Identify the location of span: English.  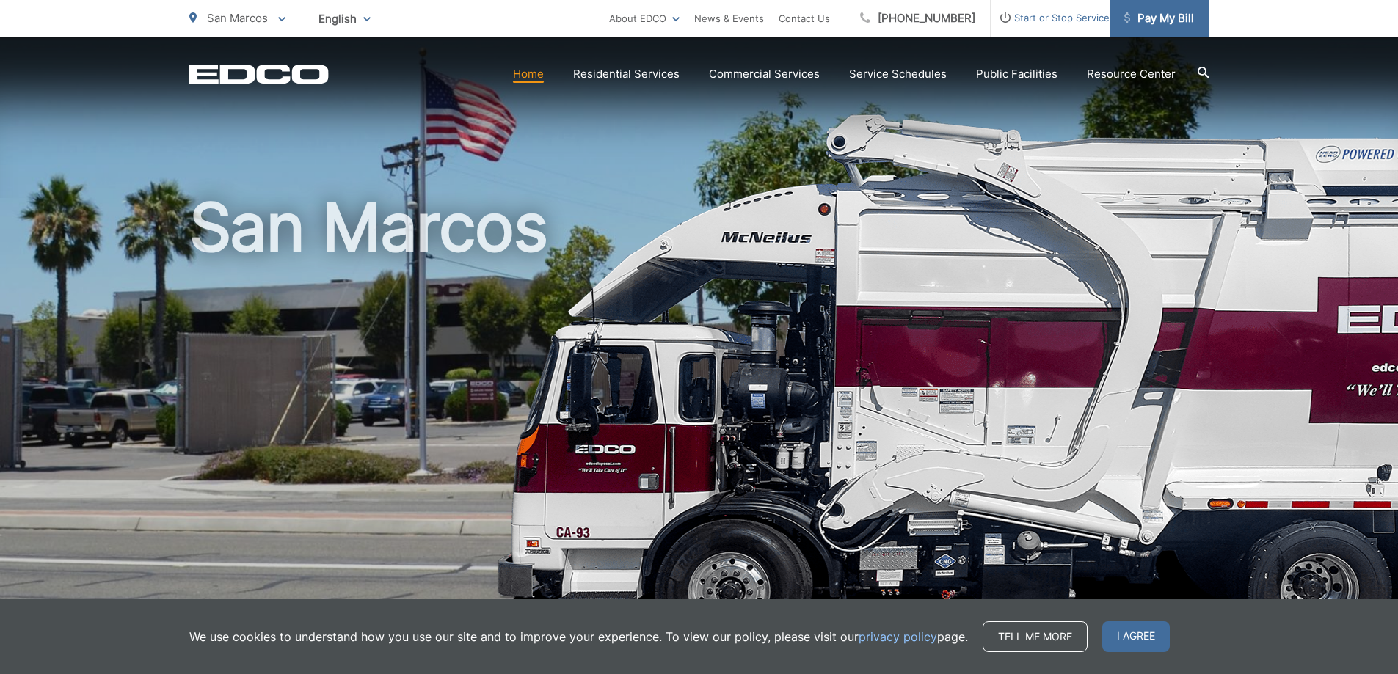
(344, 18).